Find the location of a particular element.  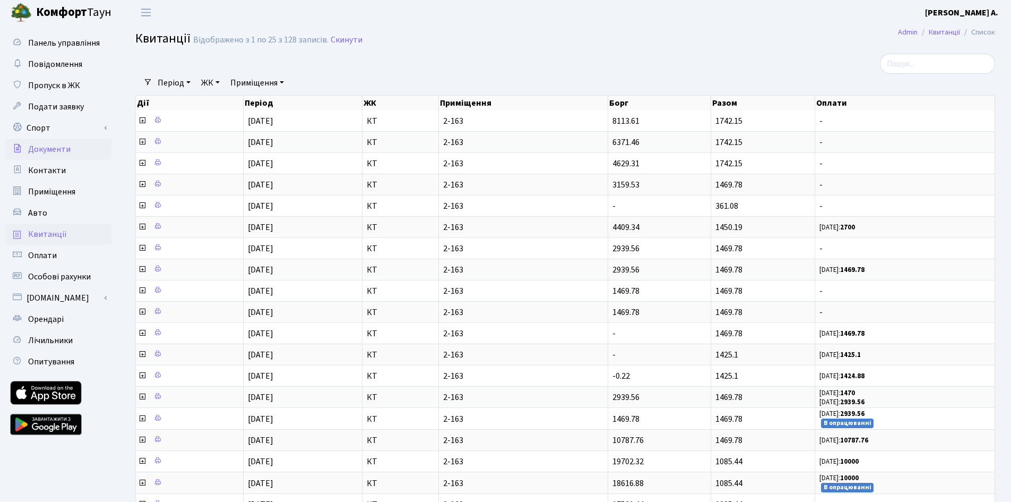

span: Документи is located at coordinates (49, 149).